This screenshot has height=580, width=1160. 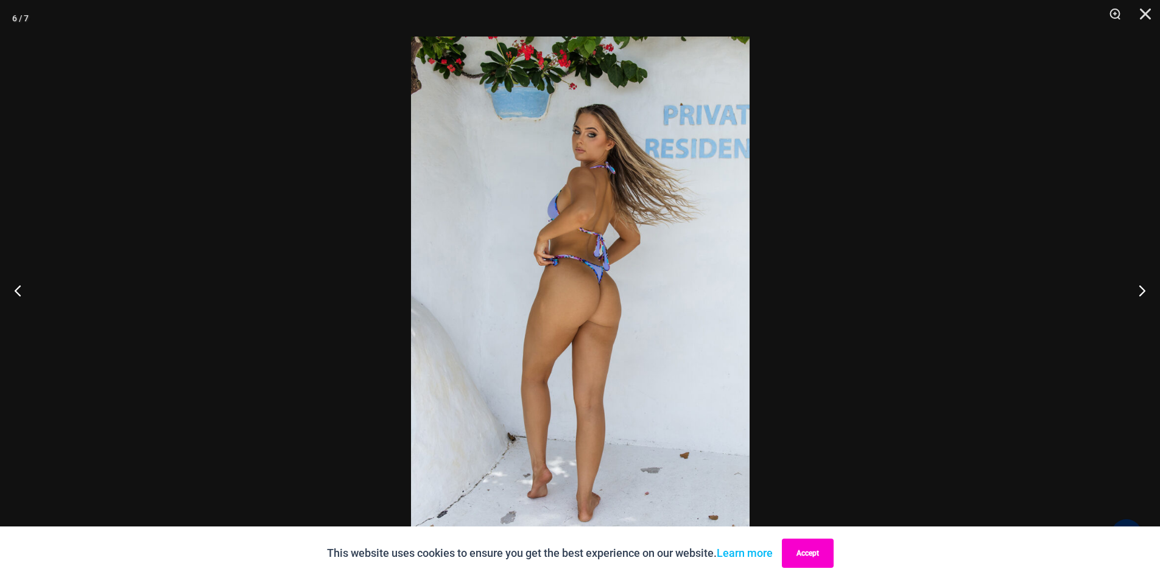 I want to click on div: 6 / 7, so click(x=20, y=18).